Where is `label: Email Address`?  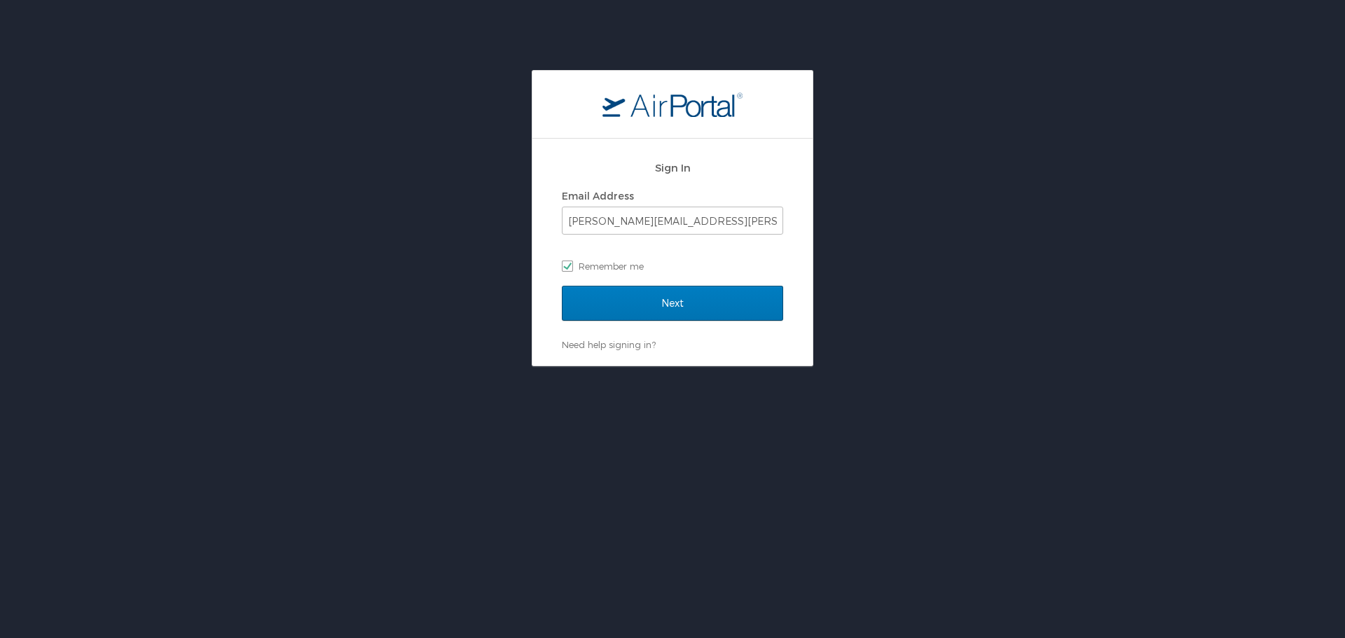
label: Email Address is located at coordinates (598, 196).